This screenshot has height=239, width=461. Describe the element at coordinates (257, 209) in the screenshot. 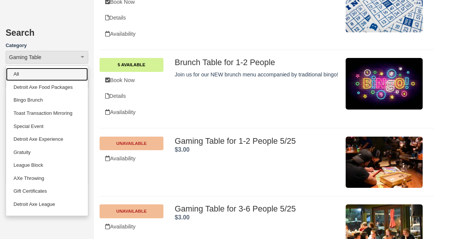

I see `h2: Gaming Table for 3-6 People 5/25` at that location.